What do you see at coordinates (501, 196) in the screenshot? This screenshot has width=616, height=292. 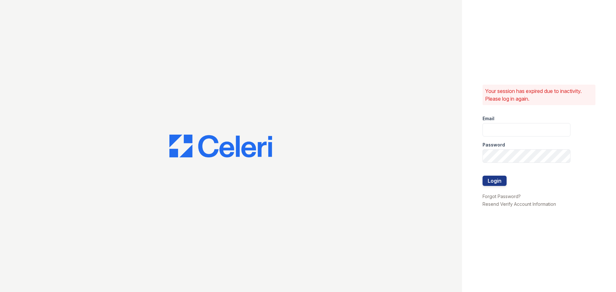 I see `a: Forgot Password?` at bounding box center [501, 196].